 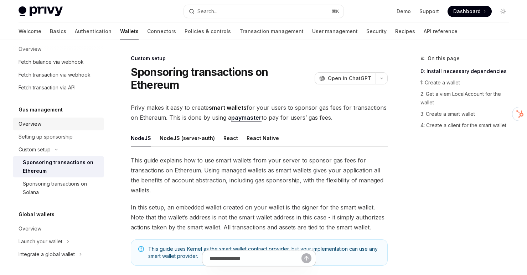 I want to click on button: NodeJS (server-auth), so click(x=187, y=138).